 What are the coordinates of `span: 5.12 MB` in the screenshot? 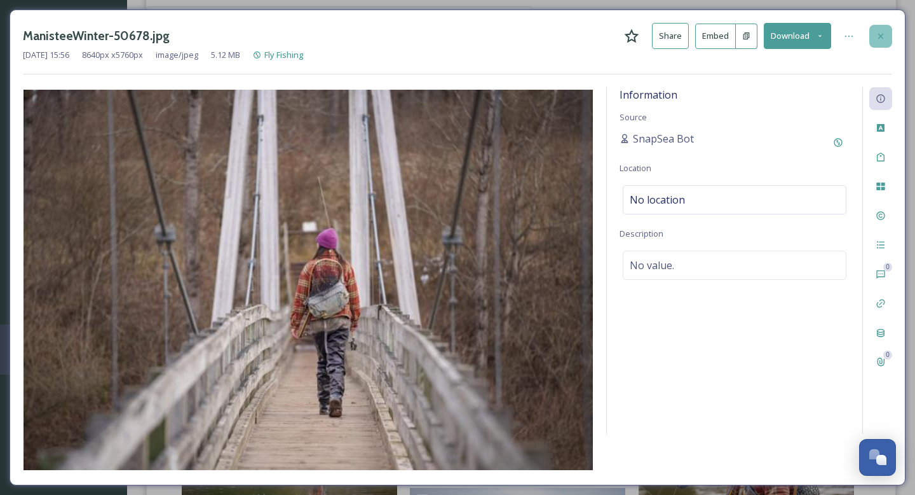 It's located at (226, 55).